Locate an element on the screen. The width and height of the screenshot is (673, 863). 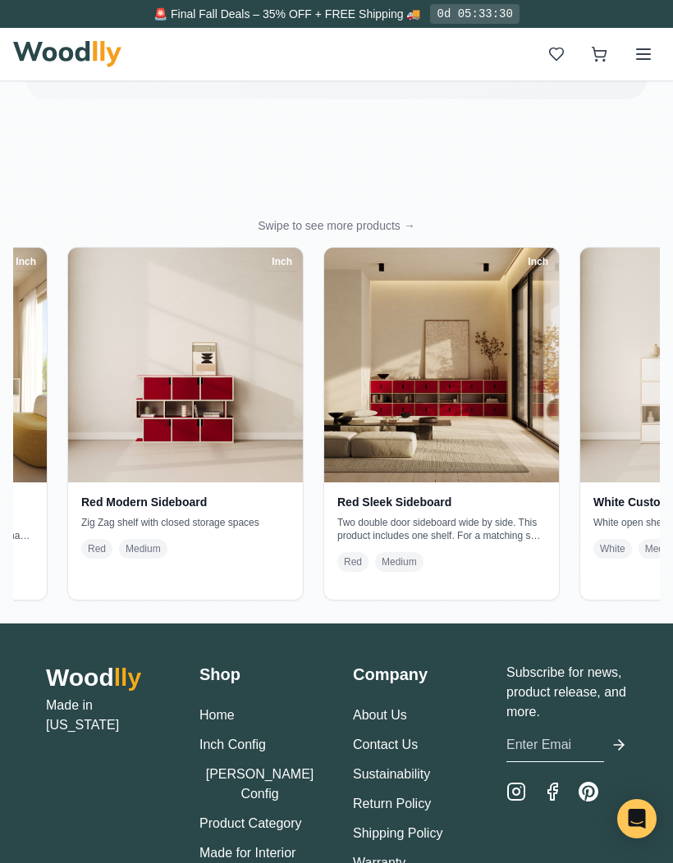
button: Toggle price visibility is located at coordinates (43, 36).